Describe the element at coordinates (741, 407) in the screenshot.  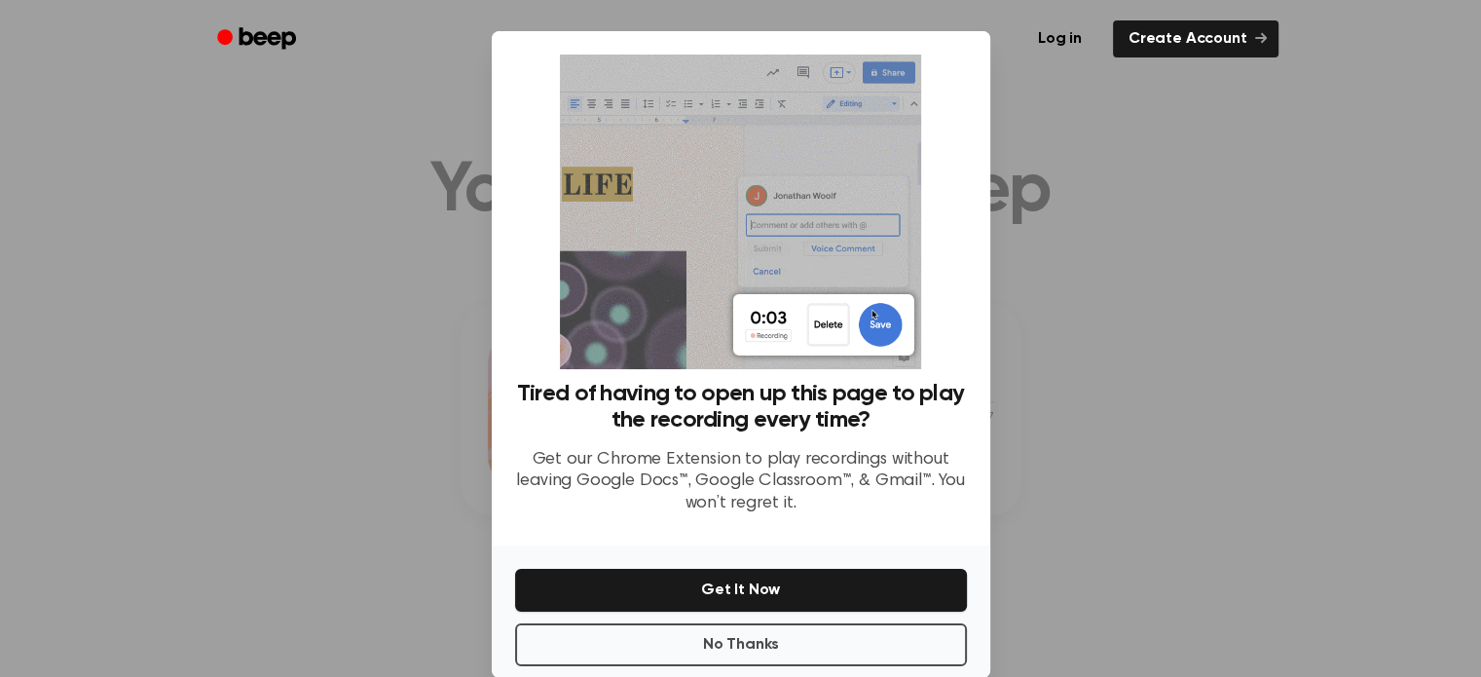
I see `h3: Tired of having to open up this page to play the recording every time?` at that location.